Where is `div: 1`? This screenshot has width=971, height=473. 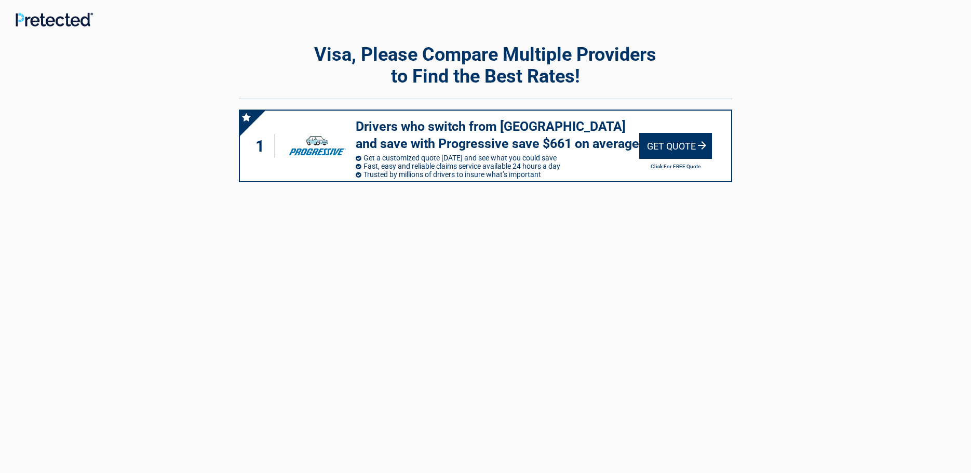 div: 1 is located at coordinates (263, 146).